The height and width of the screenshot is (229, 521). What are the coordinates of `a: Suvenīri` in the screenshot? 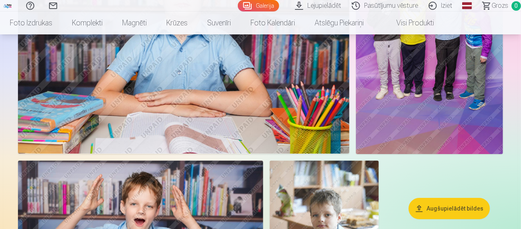 It's located at (219, 23).